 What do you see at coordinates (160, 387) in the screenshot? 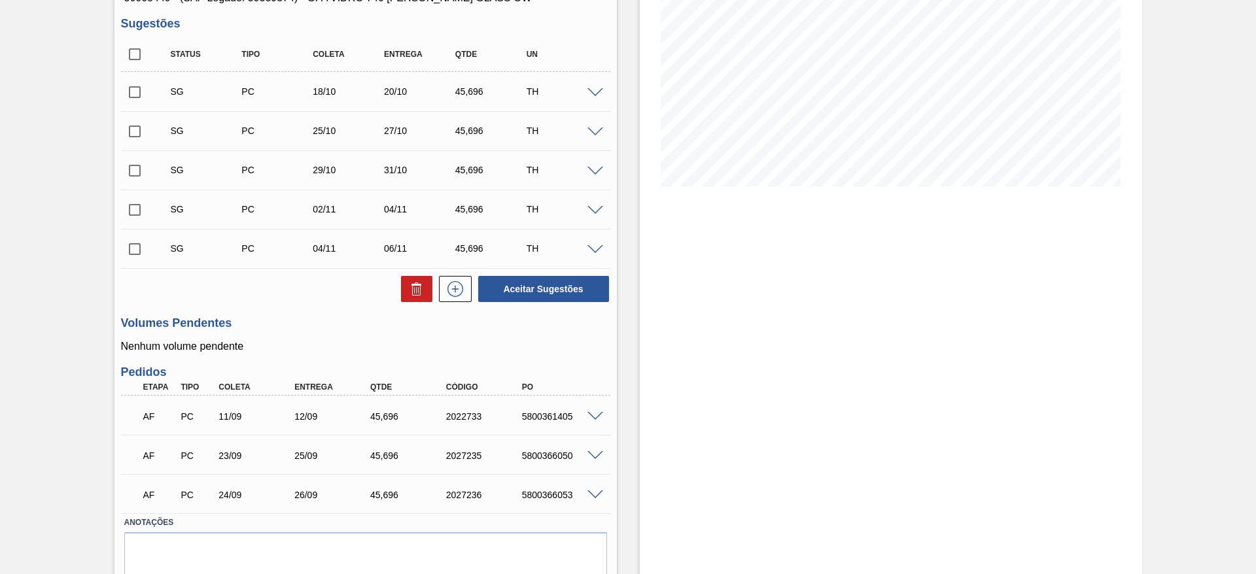
I see `div: Etapa` at bounding box center [160, 387].